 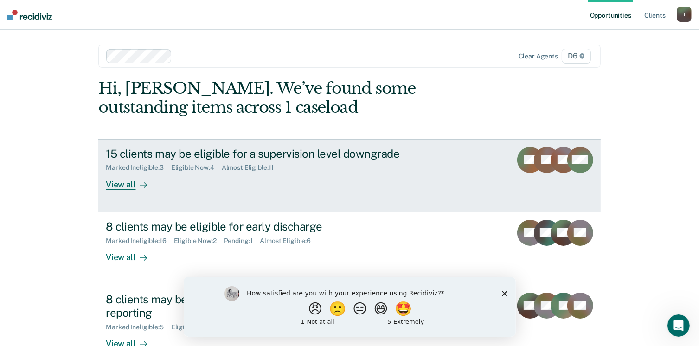 What do you see at coordinates (138, 327) in the screenshot?
I see `div: Marked Ineligible : 5` at bounding box center [138, 327].